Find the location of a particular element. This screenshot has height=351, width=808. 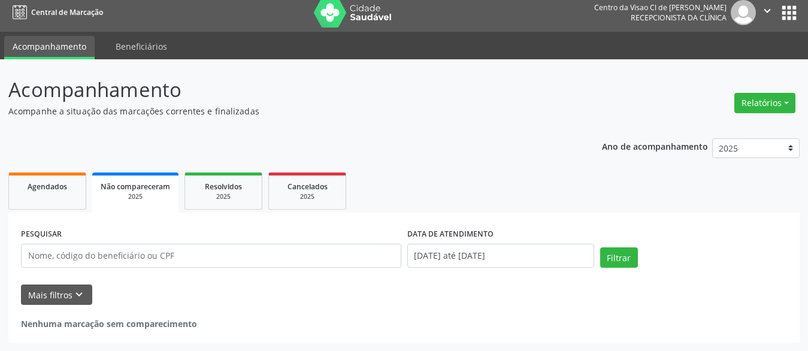

span: Resolvidos is located at coordinates (223, 186).